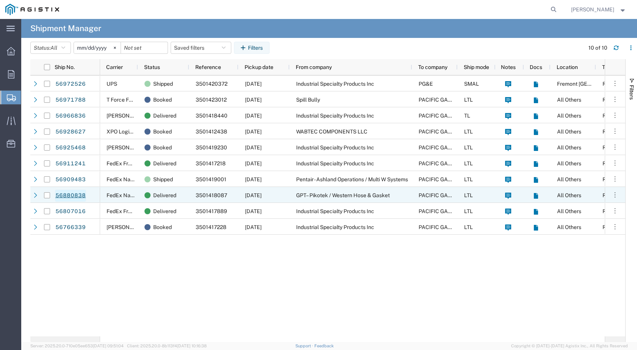 The image size is (637, 350). What do you see at coordinates (125, 100) in the screenshot?
I see `span: T Force Freight` at bounding box center [125, 100].